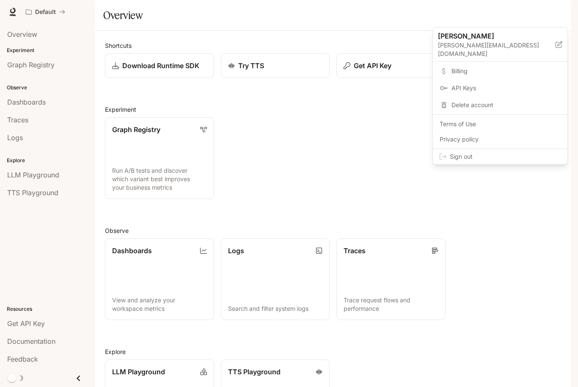 Image resolution: width=578 pixels, height=387 pixels. Describe the element at coordinates (500, 124) in the screenshot. I see `a: Terms of Use` at that location.